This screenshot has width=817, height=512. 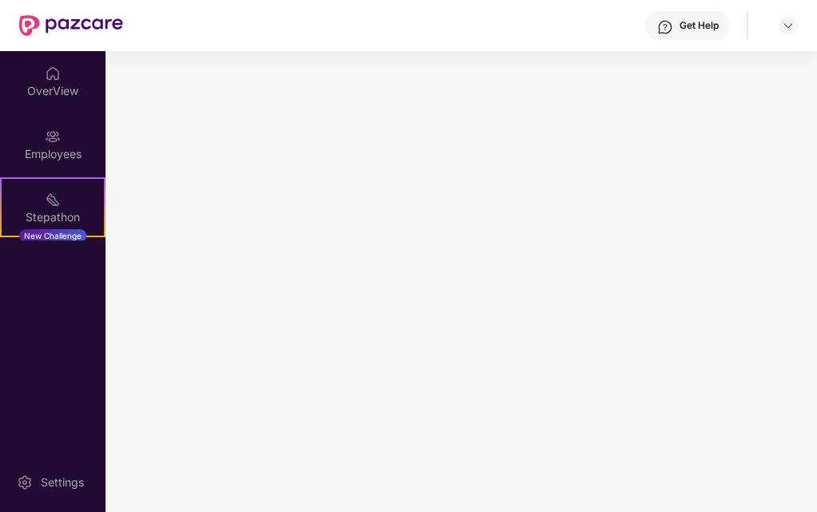 I want to click on img: svg+xml;base64,PHN2ZyBpZD0iU2V0dGluZy0yMHgyMCIgeG1sbnM9Imh0dHA6Ly93d3cudzMub3JnLzIwMDAvc3ZnIiB3aW..., so click(x=25, y=483).